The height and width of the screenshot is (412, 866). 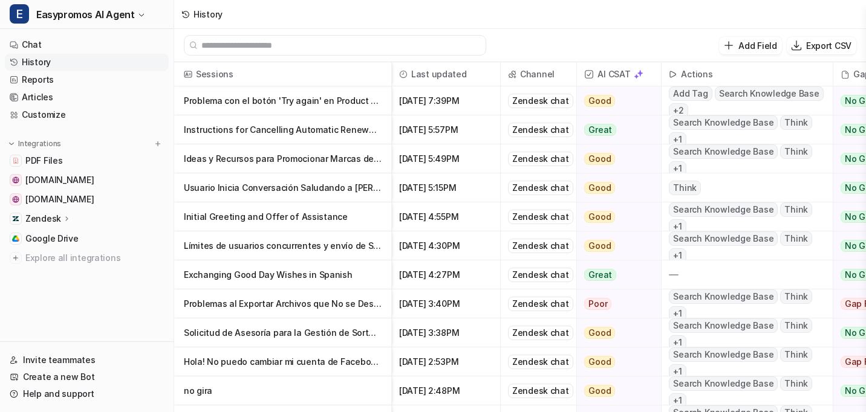 What do you see at coordinates (615, 304) in the screenshot?
I see `button: Poor` at bounding box center [615, 304].